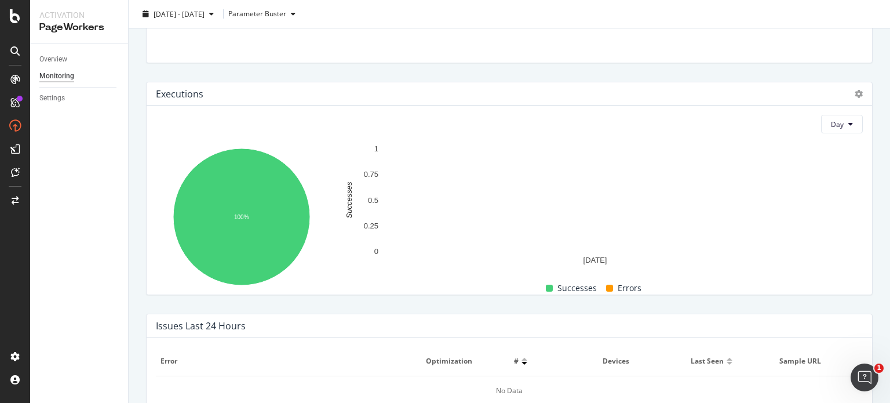 This screenshot has height=403, width=890. Describe the element at coordinates (818, 361) in the screenshot. I see `span: Sample URL` at that location.